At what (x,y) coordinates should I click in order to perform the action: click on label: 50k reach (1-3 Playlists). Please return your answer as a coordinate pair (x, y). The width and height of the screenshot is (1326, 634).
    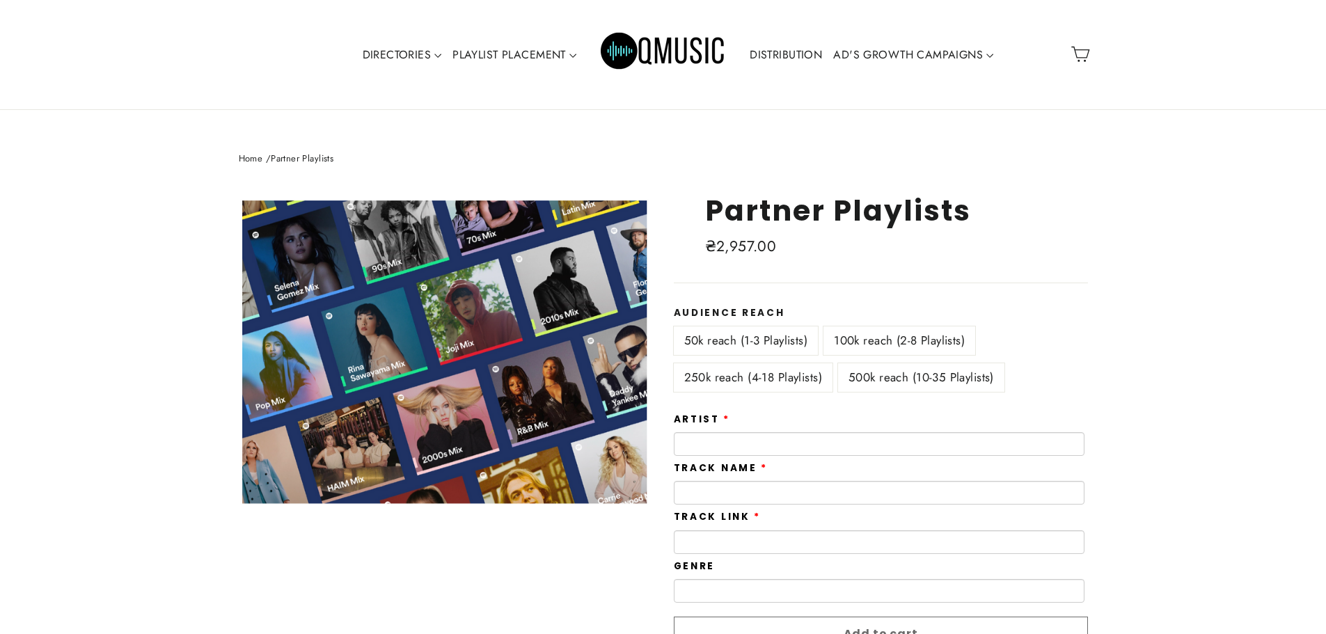
    Looking at the image, I should click on (746, 340).